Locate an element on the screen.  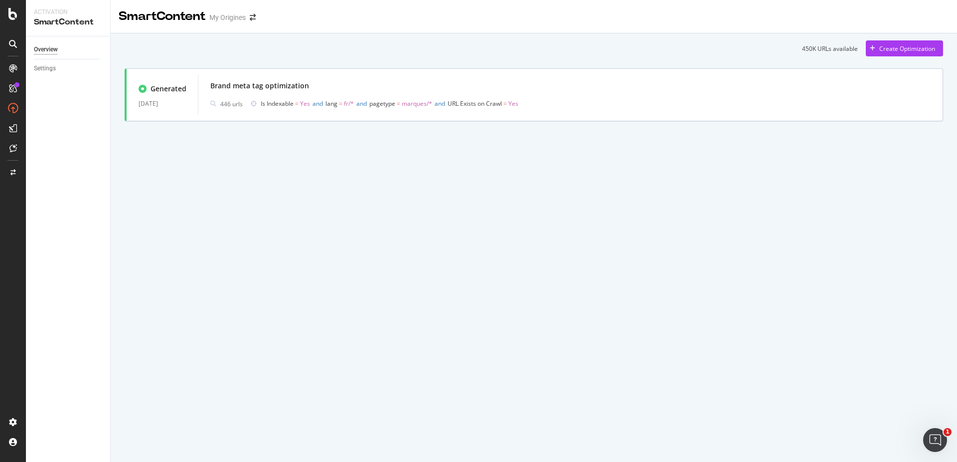
span: pagetype is located at coordinates (382, 103).